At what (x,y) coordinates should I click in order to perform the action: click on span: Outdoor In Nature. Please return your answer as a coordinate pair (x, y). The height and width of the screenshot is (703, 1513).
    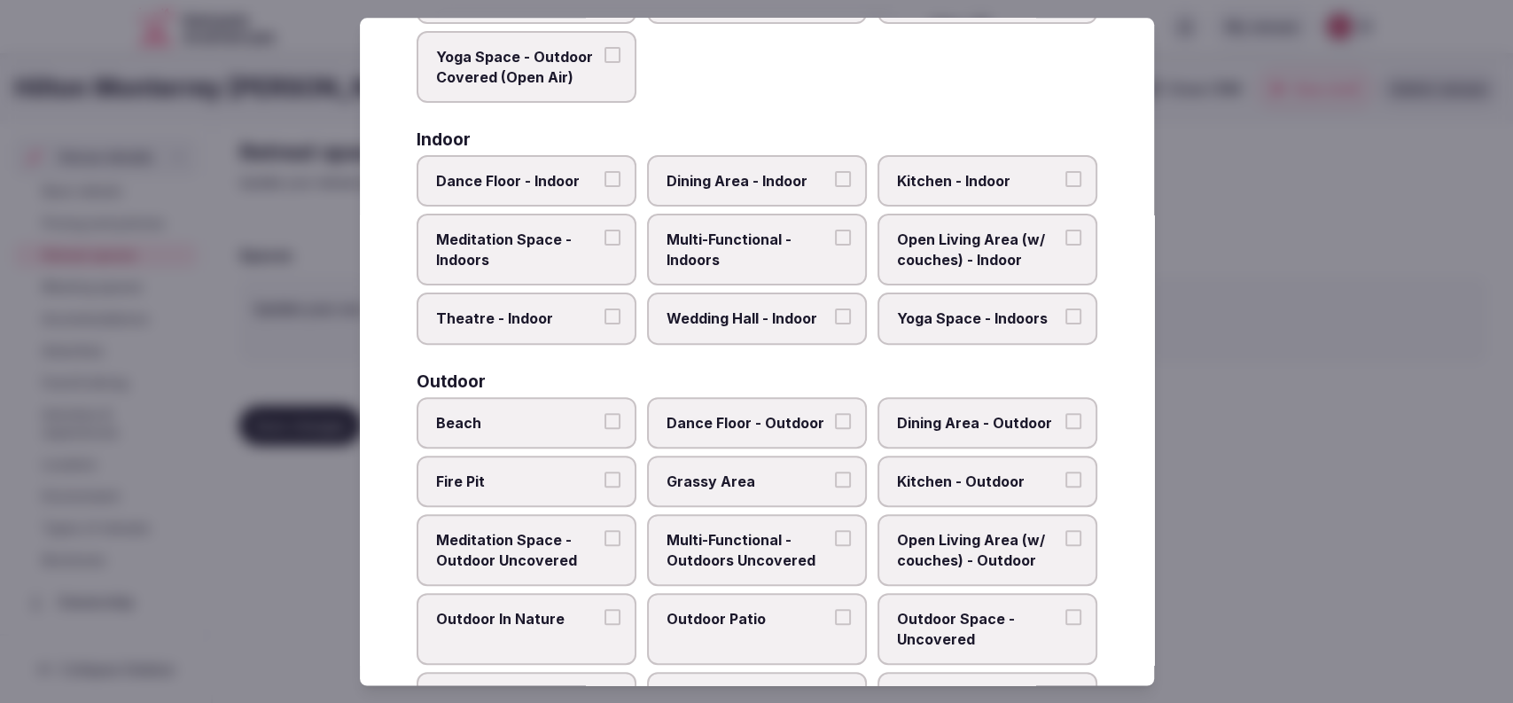
    Looking at the image, I should click on (518, 619).